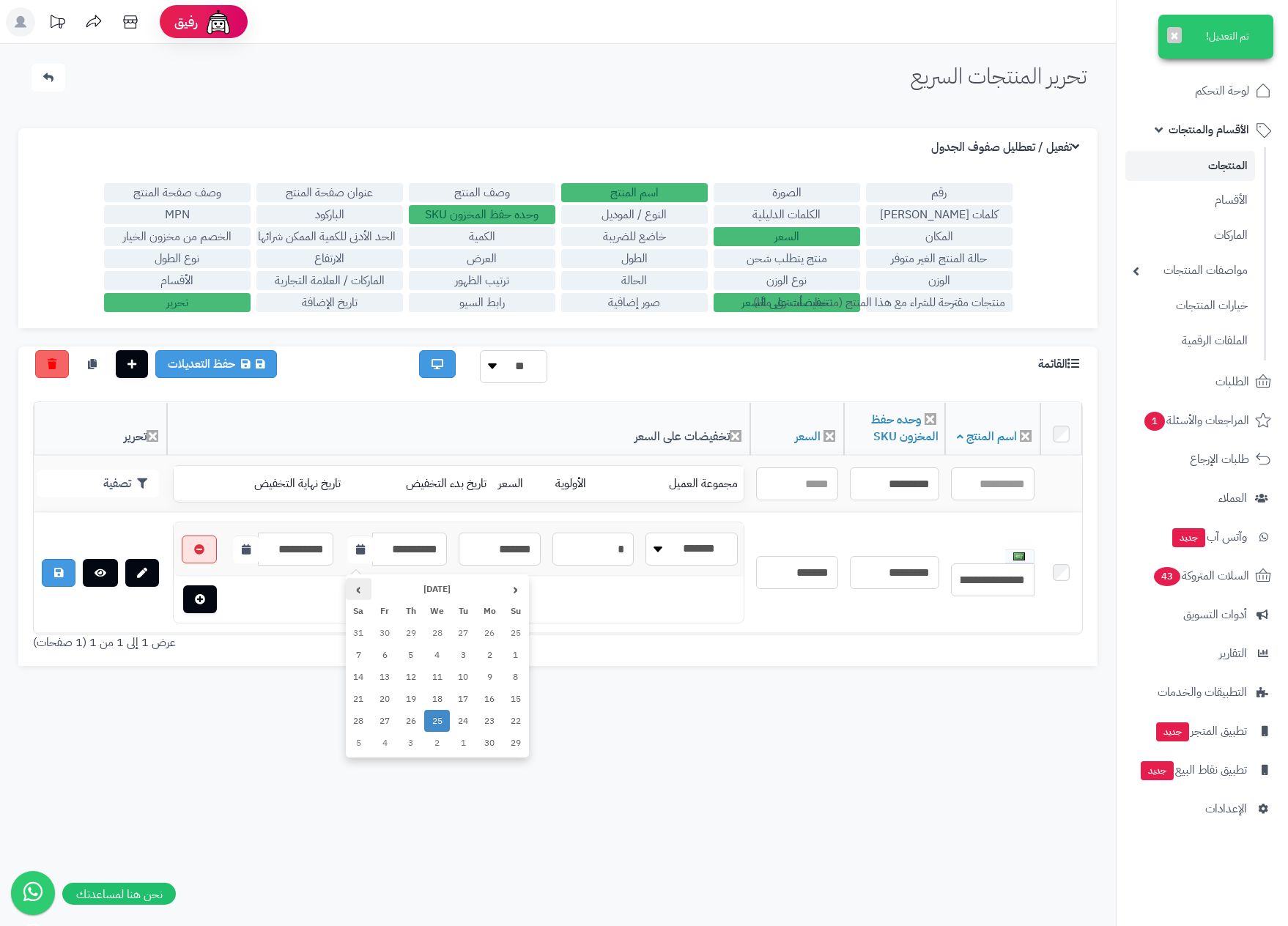 The image size is (1288, 926). What do you see at coordinates (787, 214) in the screenshot?
I see `label: الكلمات الدليلية` at bounding box center [787, 214].